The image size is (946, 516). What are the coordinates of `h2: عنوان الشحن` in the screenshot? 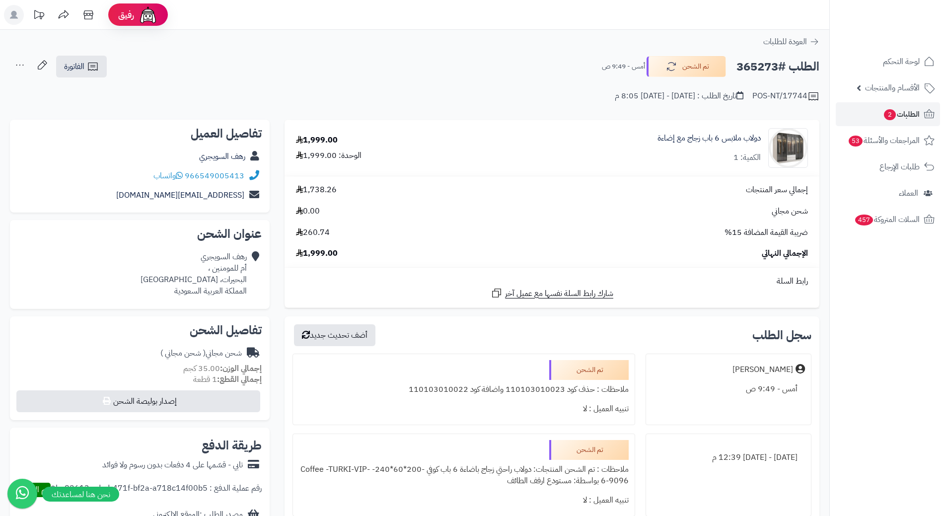 It's located at (139, 234).